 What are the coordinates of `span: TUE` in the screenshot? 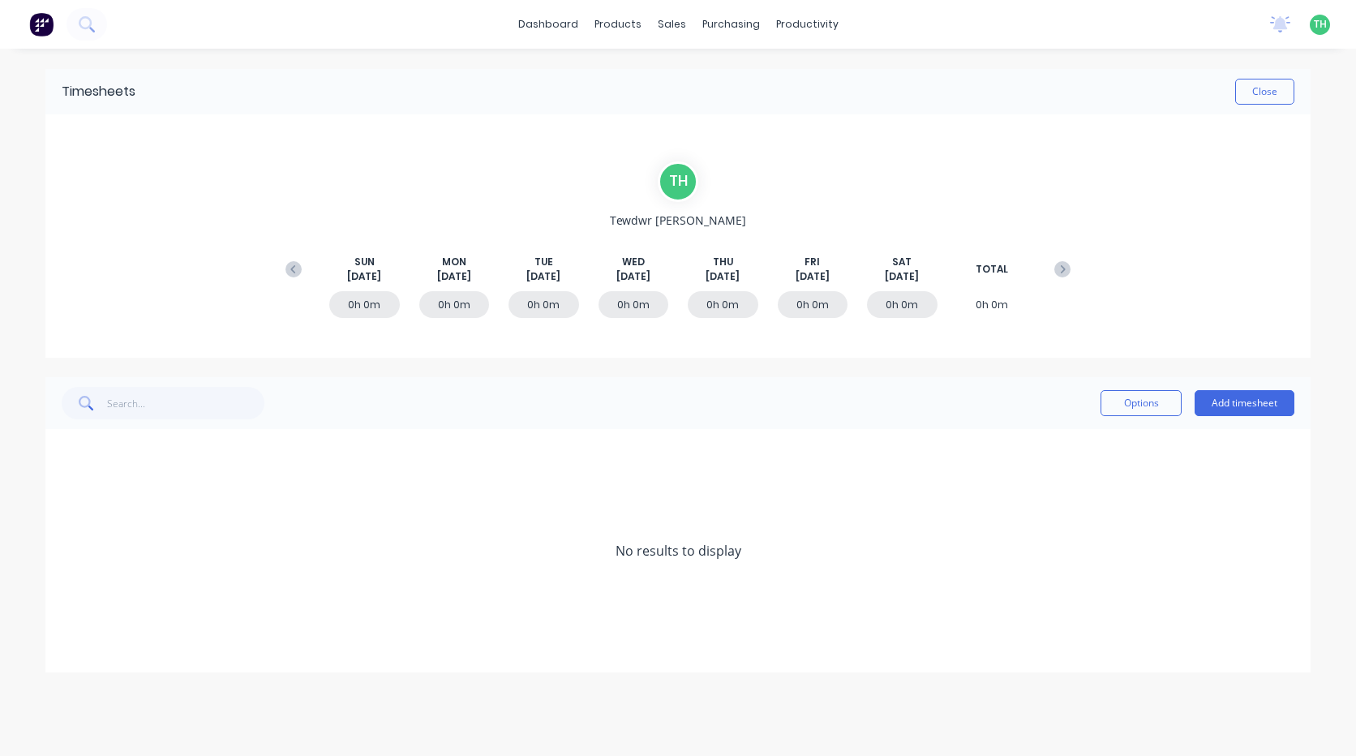 It's located at (544, 262).